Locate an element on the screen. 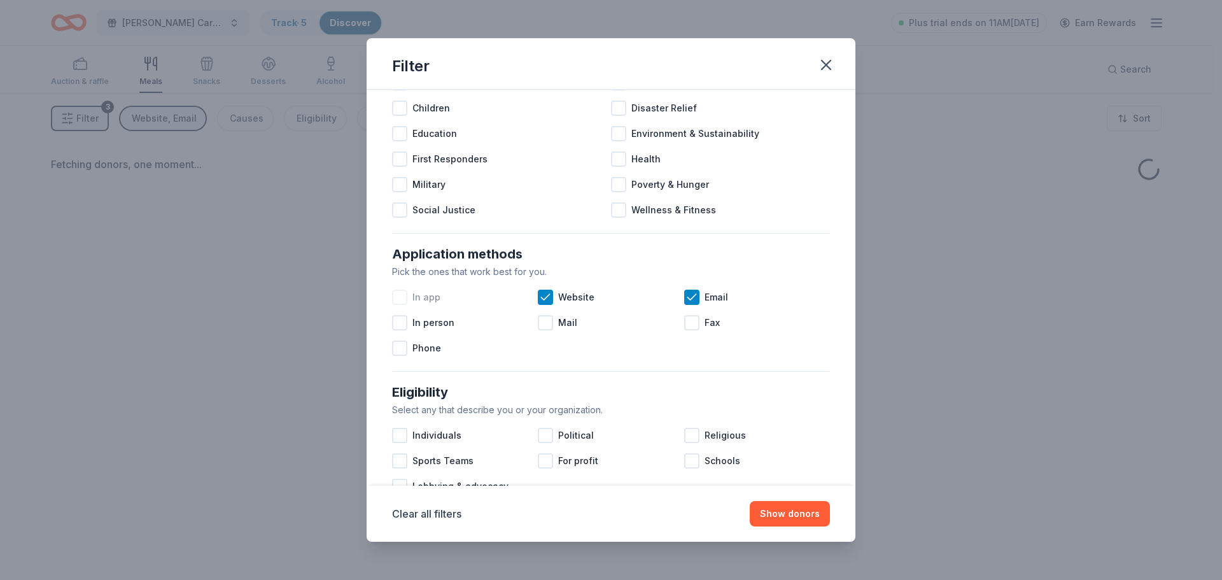  span: Education is located at coordinates (435, 134).